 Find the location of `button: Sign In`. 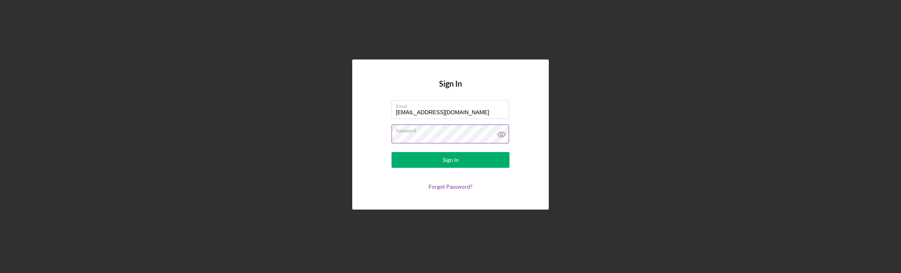

button: Sign In is located at coordinates (451, 160).